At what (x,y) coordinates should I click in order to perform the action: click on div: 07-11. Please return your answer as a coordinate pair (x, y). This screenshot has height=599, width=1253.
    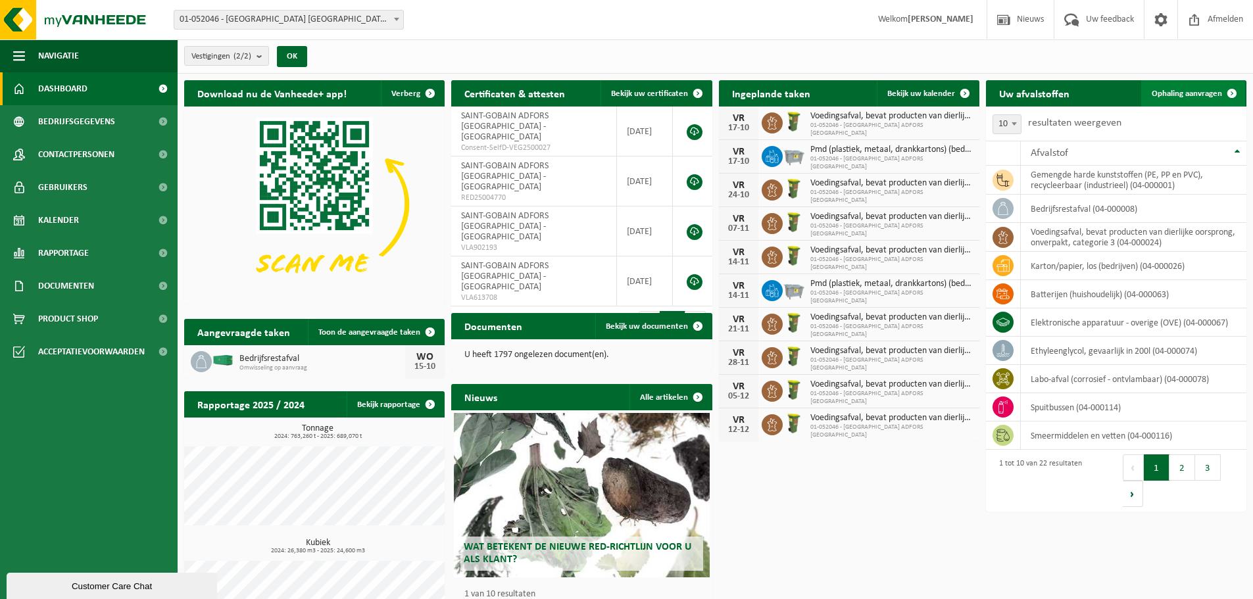
    Looking at the image, I should click on (738, 229).